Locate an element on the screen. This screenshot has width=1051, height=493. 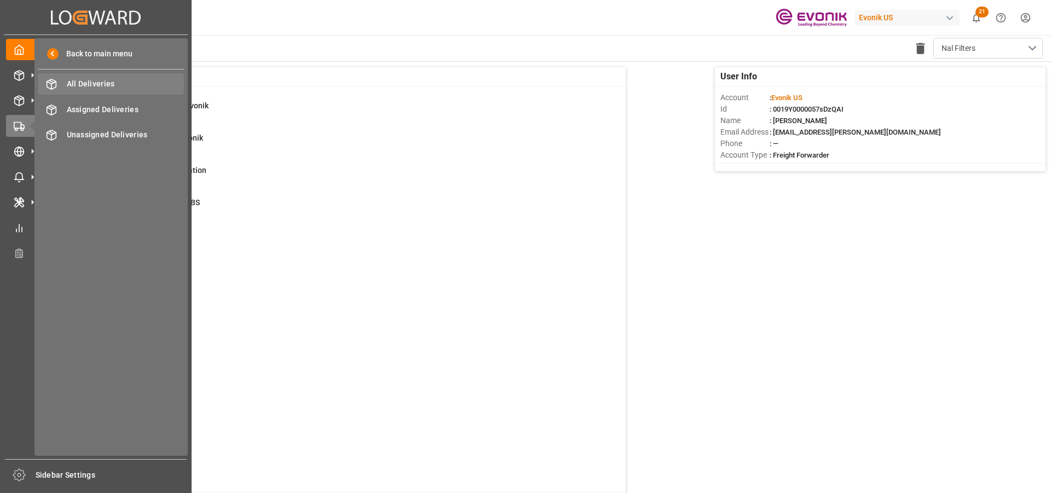
span: Unassigned Deliveries is located at coordinates (125, 135).